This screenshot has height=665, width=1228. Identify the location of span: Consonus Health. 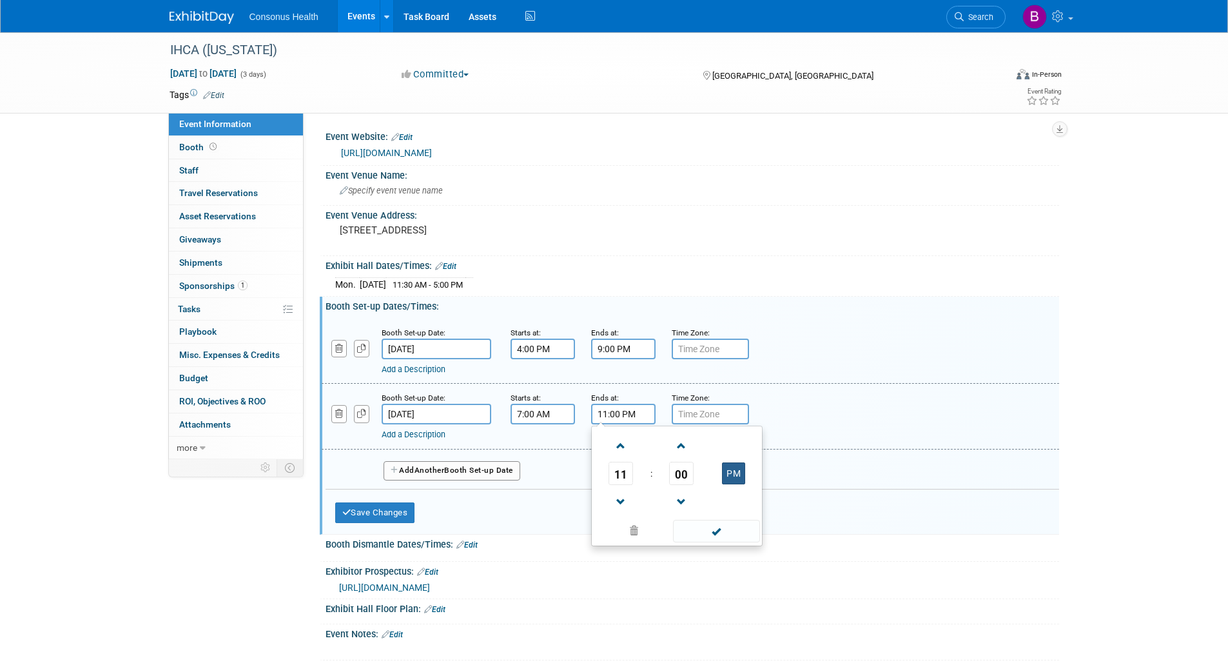
(284, 17).